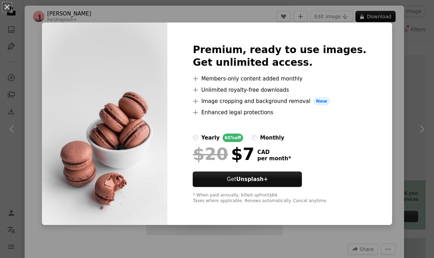 The width and height of the screenshot is (434, 258). Describe the element at coordinates (195, 138) in the screenshot. I see `input: yearly65%off` at that location.